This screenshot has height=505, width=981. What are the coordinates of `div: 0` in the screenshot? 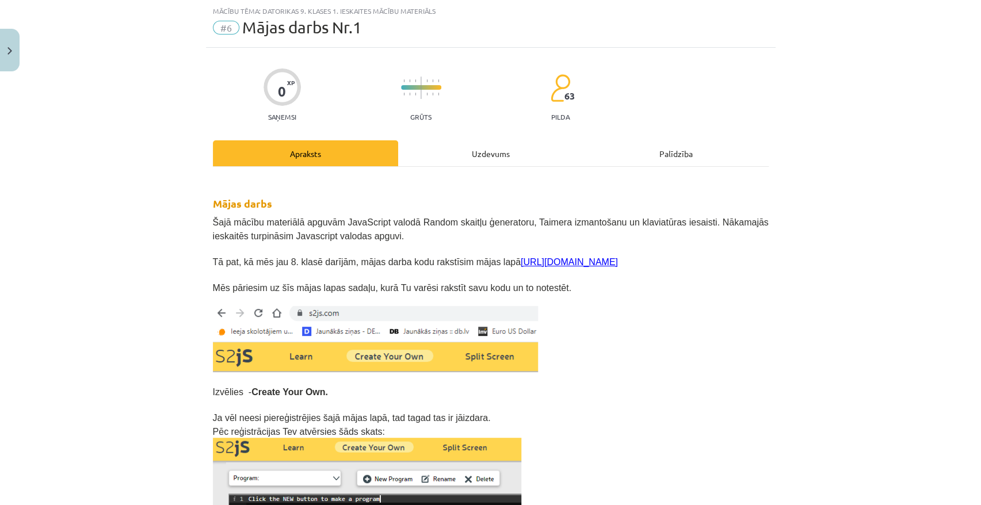 It's located at (282, 92).